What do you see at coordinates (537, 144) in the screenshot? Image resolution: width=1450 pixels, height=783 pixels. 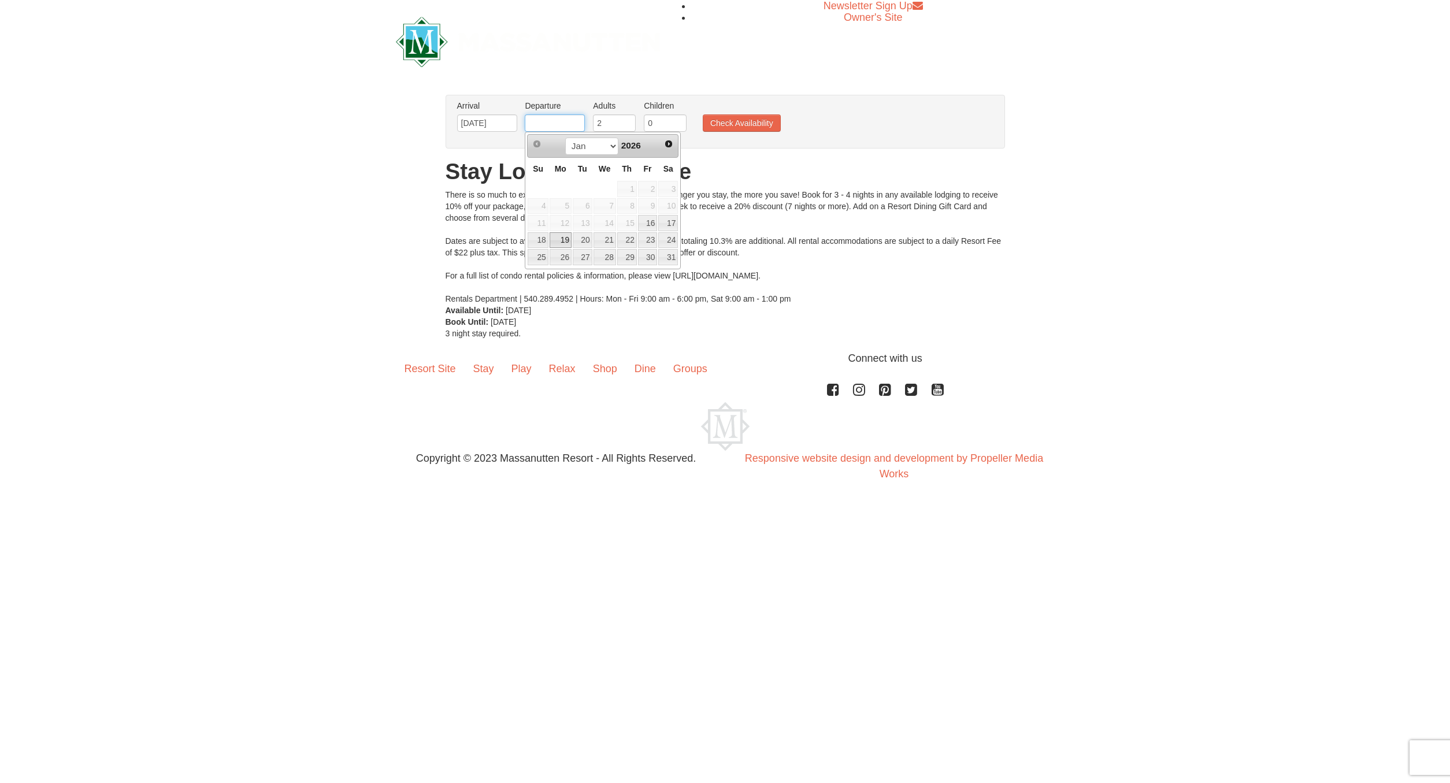 I see `span: Prev` at bounding box center [537, 144].